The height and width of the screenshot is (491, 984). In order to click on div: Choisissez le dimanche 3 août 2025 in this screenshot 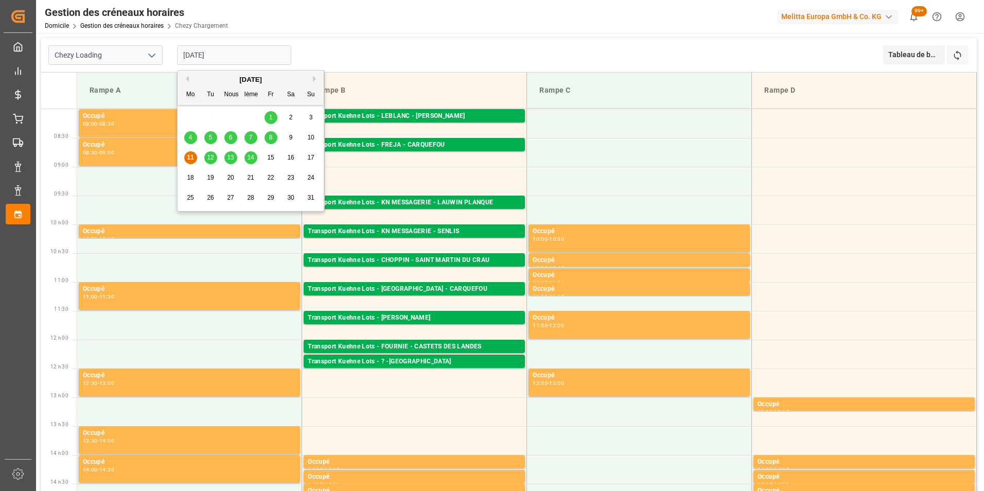, I will do `click(311, 117)`.